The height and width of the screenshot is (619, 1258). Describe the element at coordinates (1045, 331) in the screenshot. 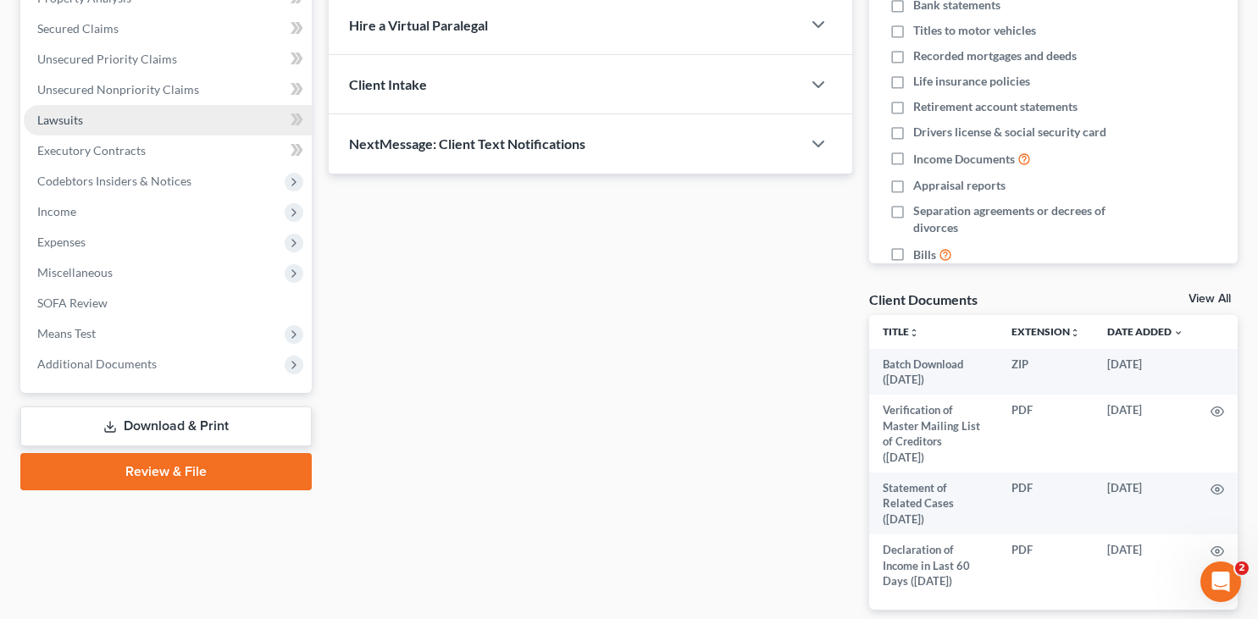

I see `a: Extensionunfold_more` at that location.